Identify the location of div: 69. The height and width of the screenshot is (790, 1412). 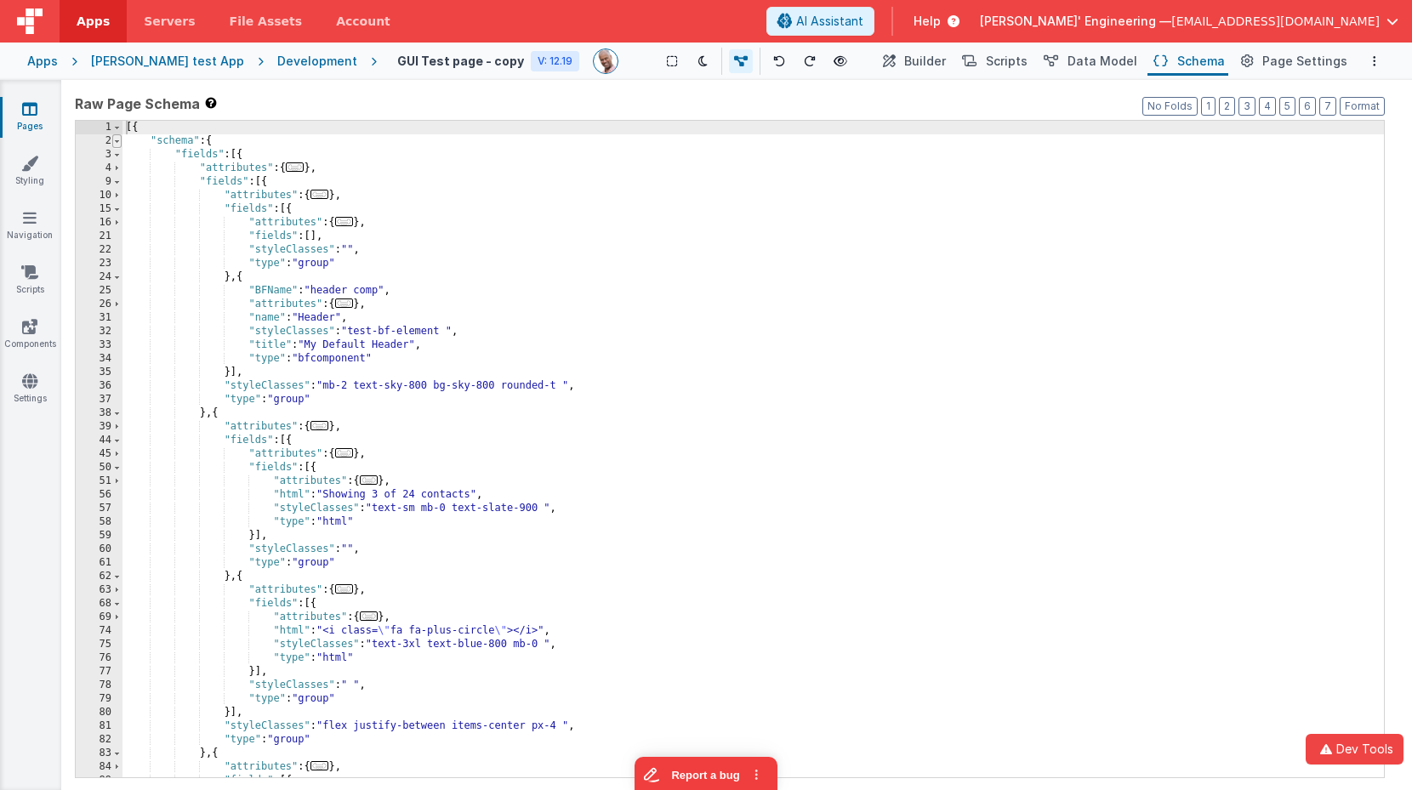
(99, 617).